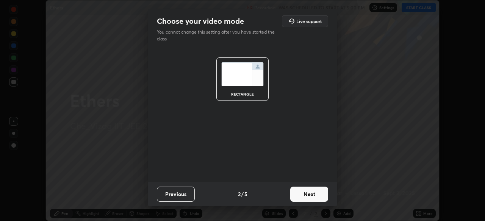 The image size is (485, 221). What do you see at coordinates (176, 195) in the screenshot?
I see `button: Previous` at bounding box center [176, 195].